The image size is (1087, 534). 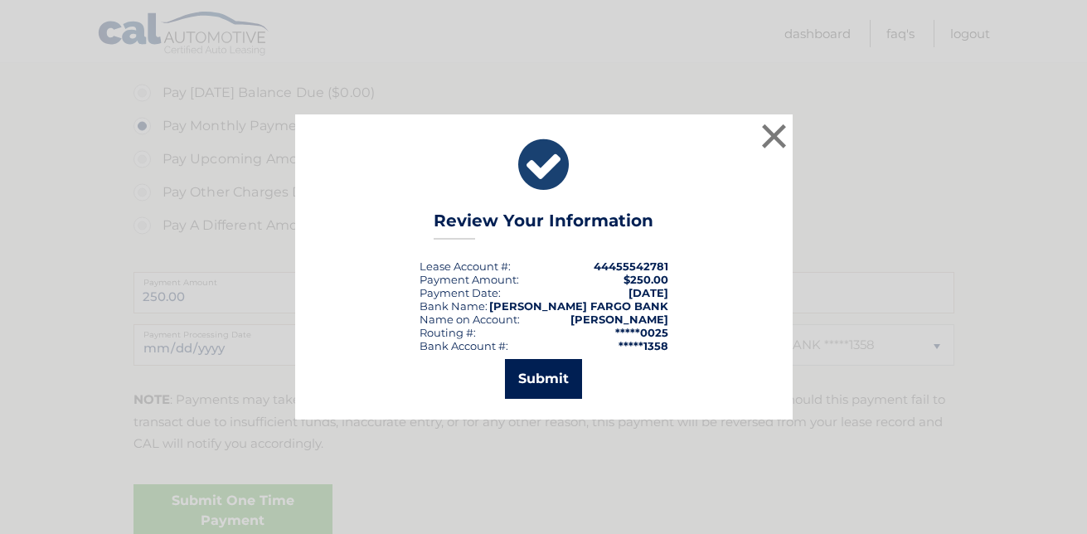 I want to click on span: $250.00, so click(x=646, y=279).